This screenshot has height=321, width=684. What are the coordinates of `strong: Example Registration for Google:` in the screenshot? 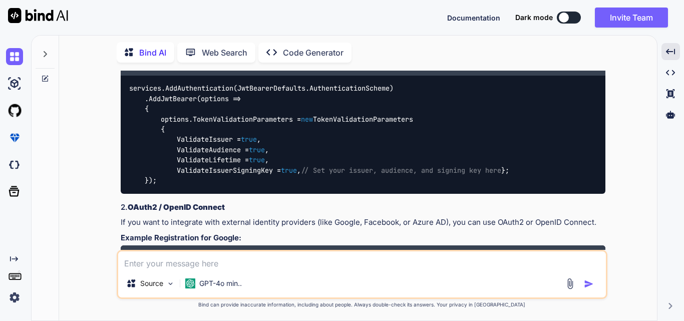 It's located at (181, 237).